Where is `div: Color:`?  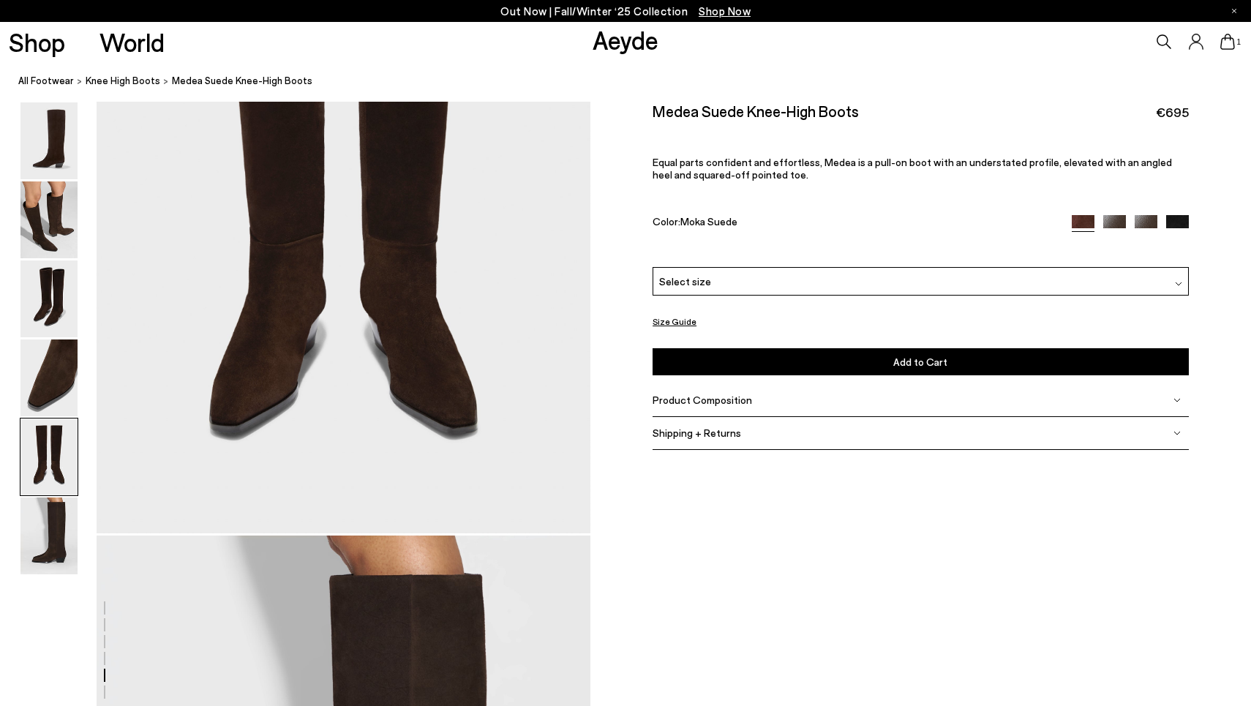 div: Color: is located at coordinates (853, 223).